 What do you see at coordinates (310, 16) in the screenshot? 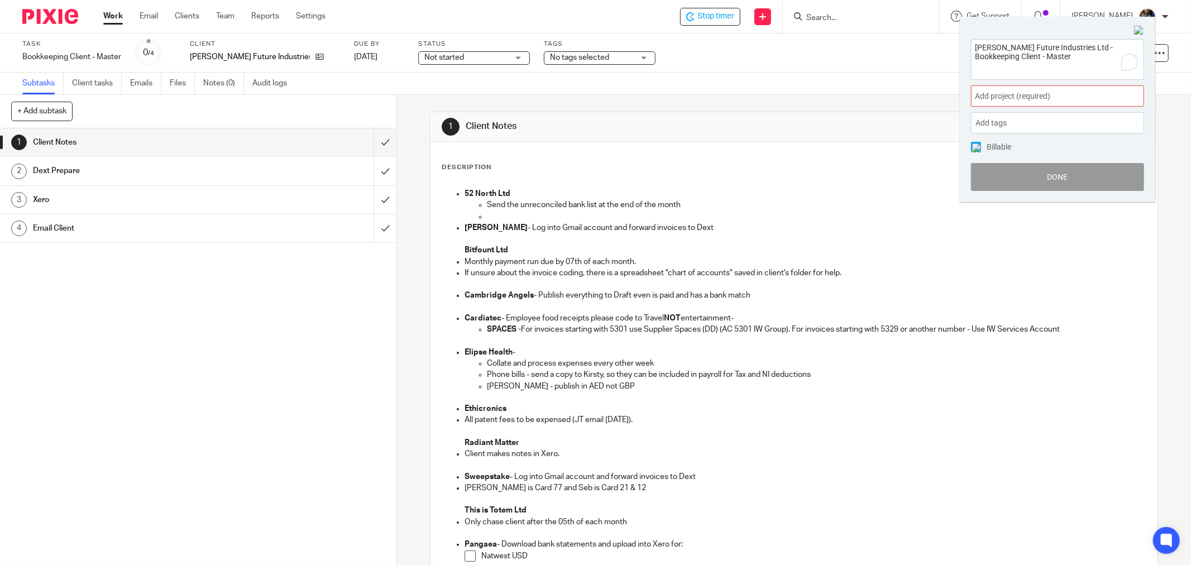
I see `a: Settings` at bounding box center [310, 16].